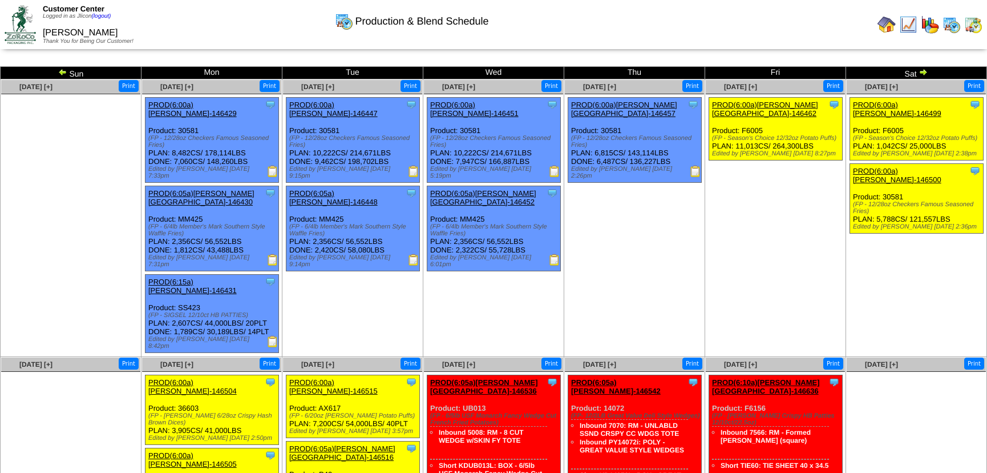 The width and height of the screenshot is (987, 473). Describe the element at coordinates (212, 228) in the screenshot. I see `div: Product: MM425 PLAN: 2,356CS / 56,552LBS DONE: 1,812CS / 43,488LBS` at that location.